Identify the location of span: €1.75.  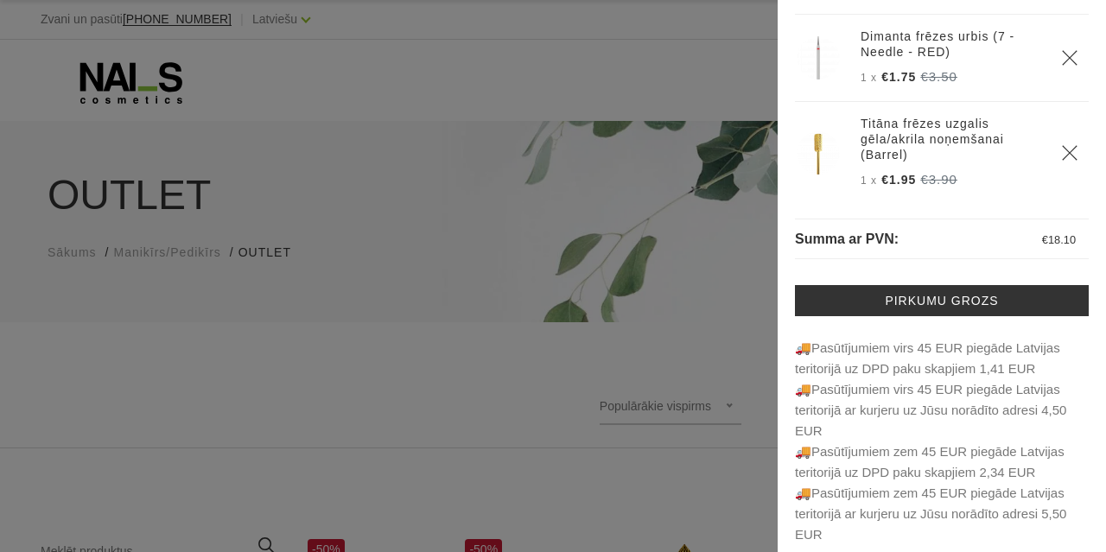
(899, 77).